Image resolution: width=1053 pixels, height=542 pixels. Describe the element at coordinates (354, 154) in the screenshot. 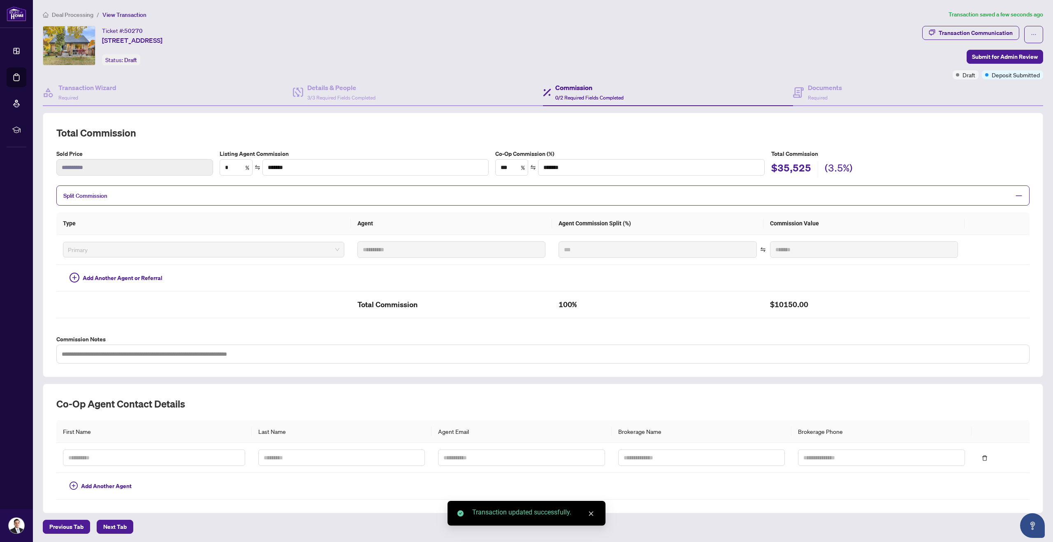

I see `label: Listing Agent Commission` at that location.